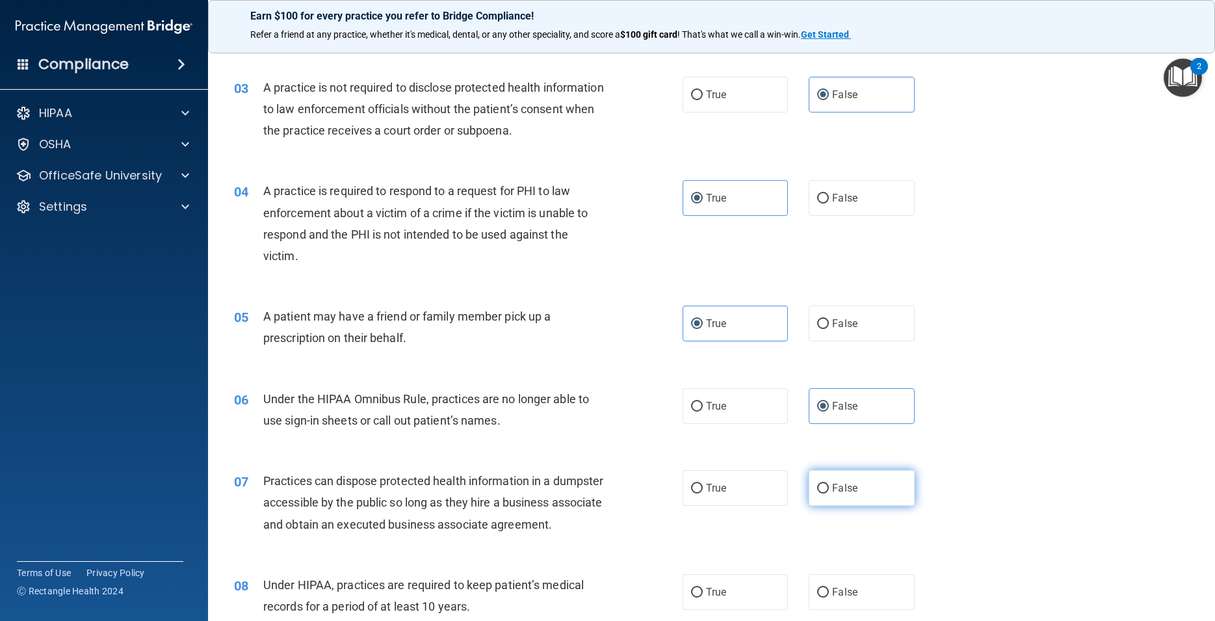 Image resolution: width=1215 pixels, height=621 pixels. Describe the element at coordinates (100, 176) in the screenshot. I see `p: OfficeSafe University` at that location.